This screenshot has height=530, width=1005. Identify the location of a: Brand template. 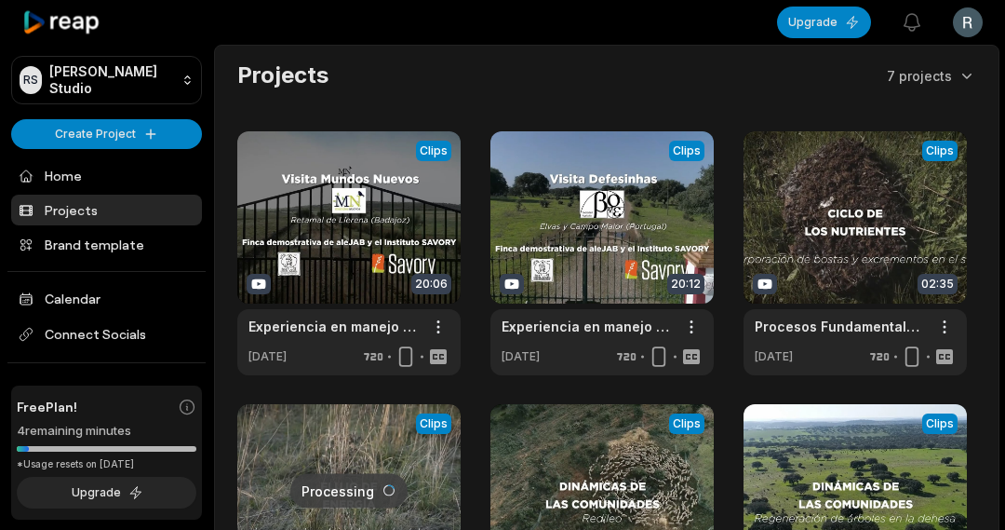
(106, 244).